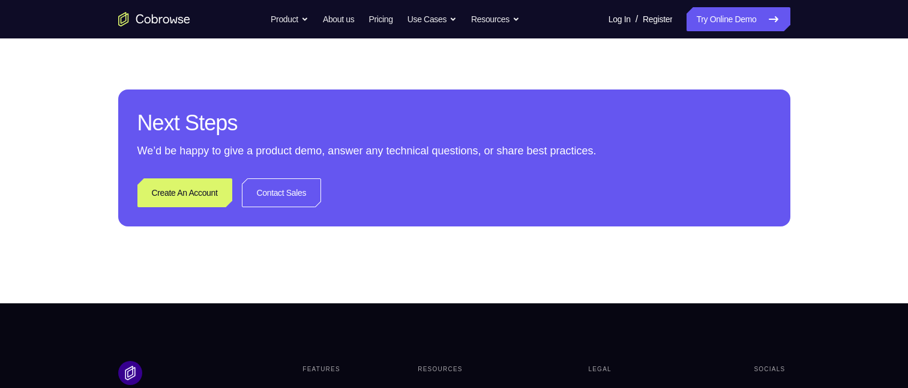 This screenshot has height=388, width=908. Describe the element at coordinates (454, 123) in the screenshot. I see `h2: Next Steps` at that location.